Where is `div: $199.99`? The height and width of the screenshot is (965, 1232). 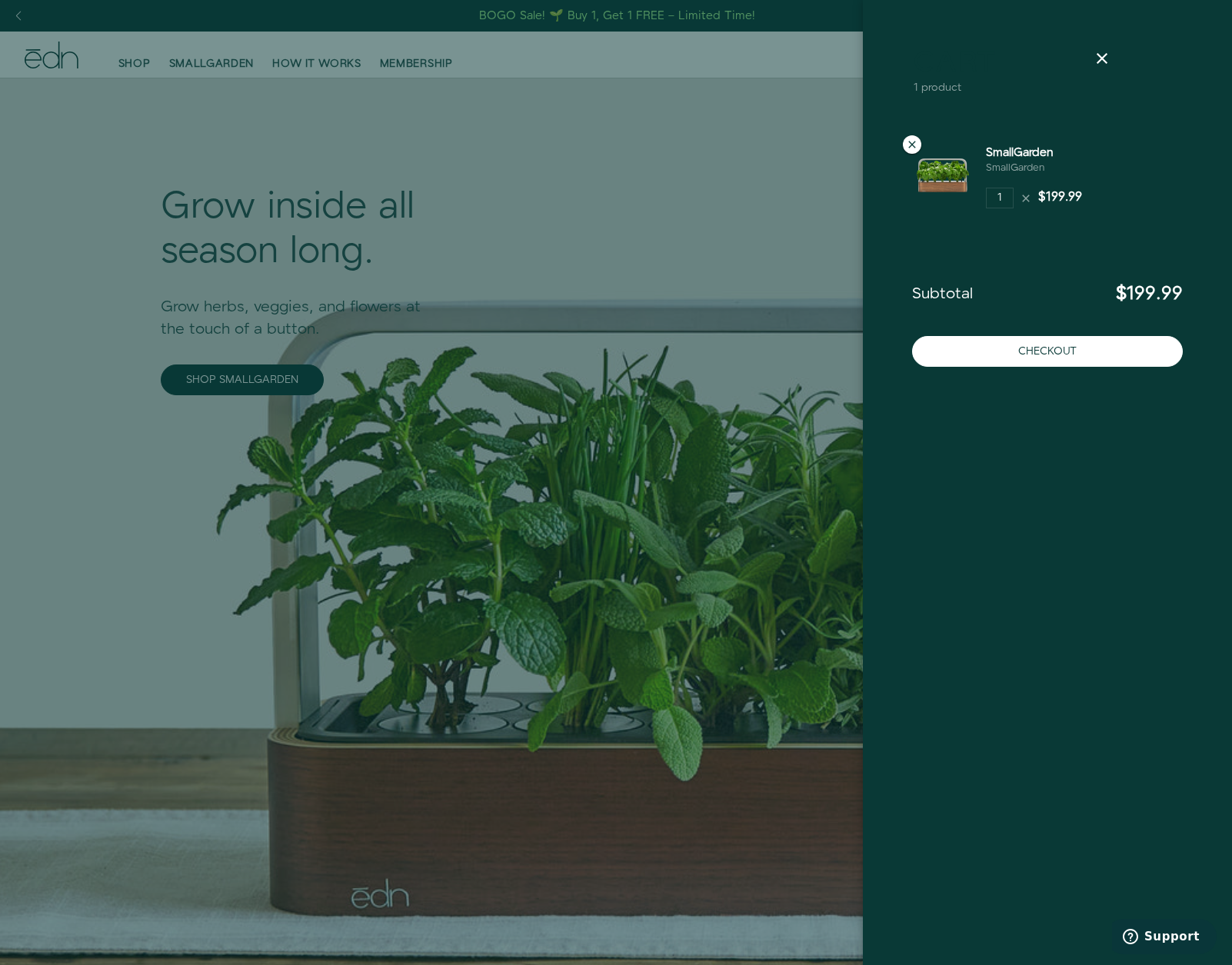 div: $199.99 is located at coordinates (1060, 198).